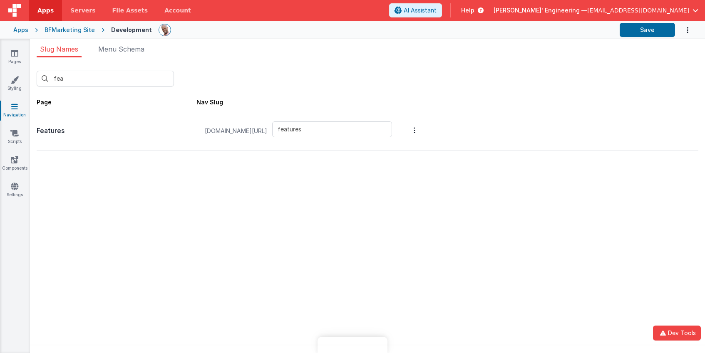 The width and height of the screenshot is (705, 353). Describe the element at coordinates (210, 102) in the screenshot. I see `div: Nav Slug` at that location.